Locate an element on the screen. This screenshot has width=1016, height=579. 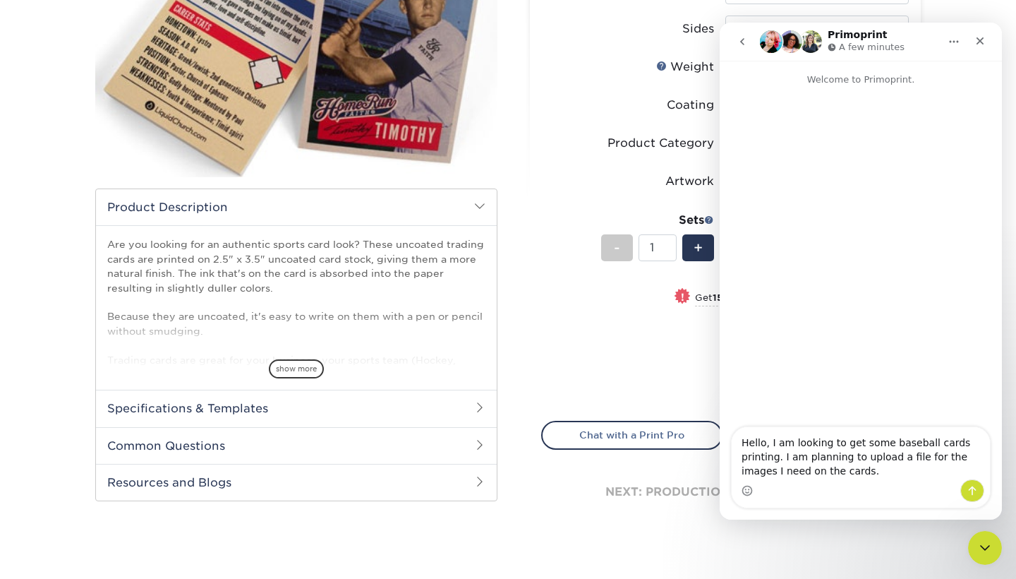
div: Artwork is located at coordinates (689, 181).